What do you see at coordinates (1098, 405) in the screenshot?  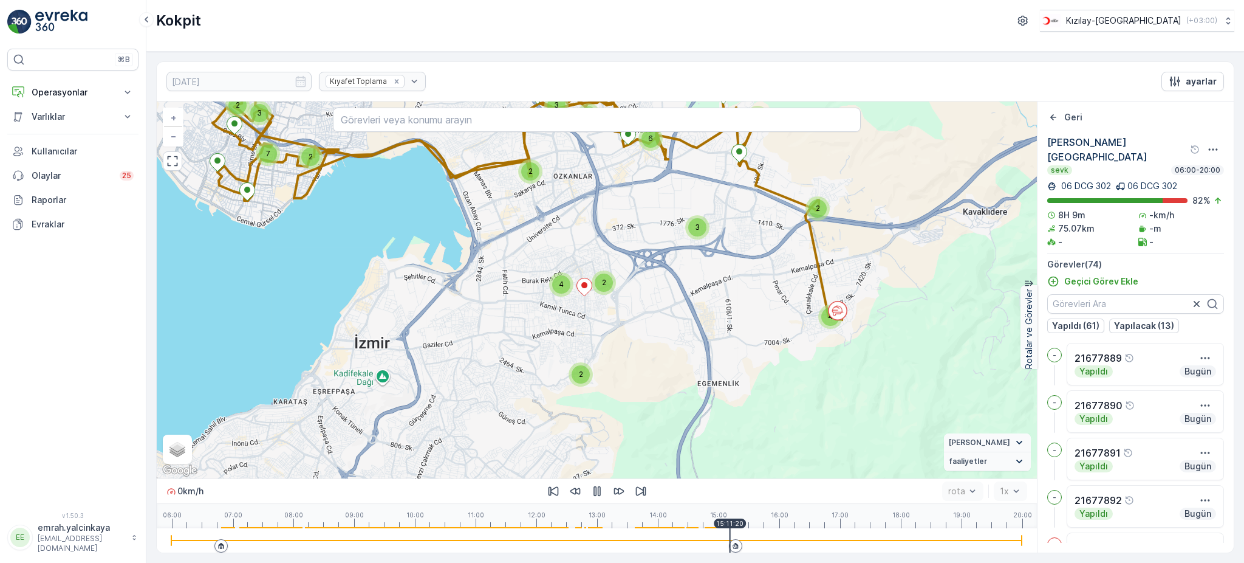 I see `p: 21677890` at bounding box center [1098, 405].